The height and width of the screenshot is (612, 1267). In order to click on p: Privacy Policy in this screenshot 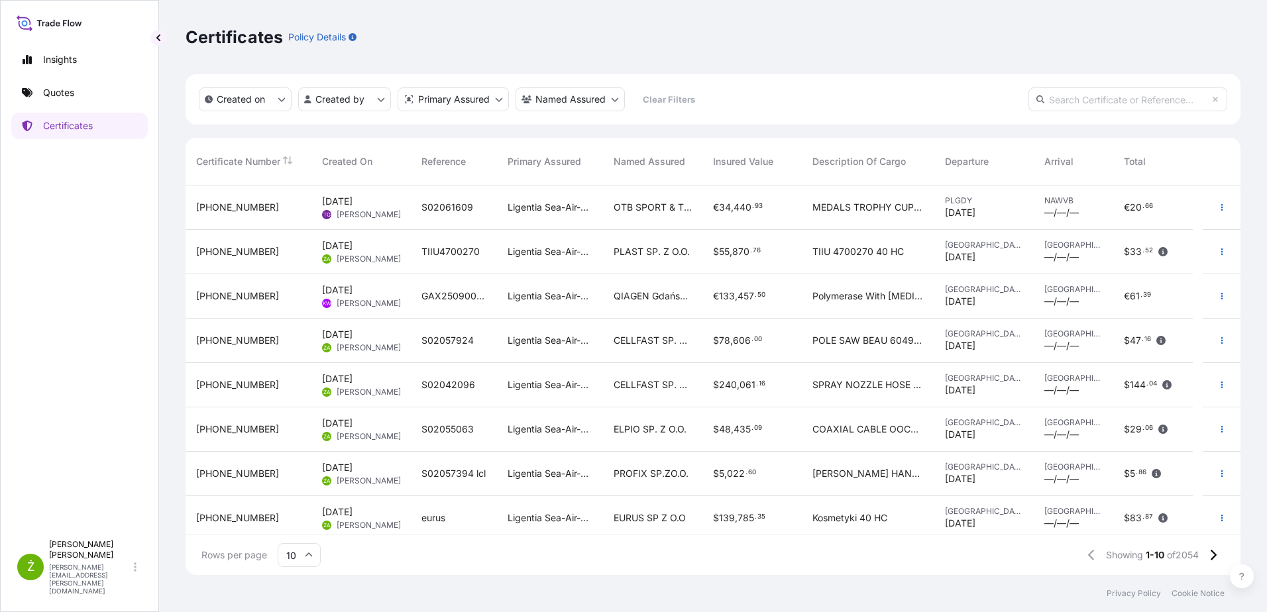, I will do `click(1134, 594)`.